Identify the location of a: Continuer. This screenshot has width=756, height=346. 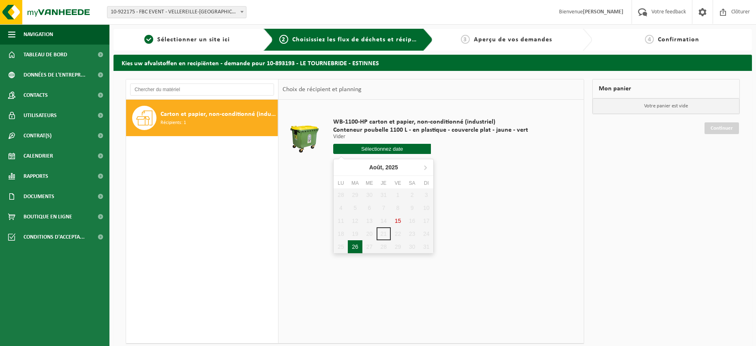
(722, 128).